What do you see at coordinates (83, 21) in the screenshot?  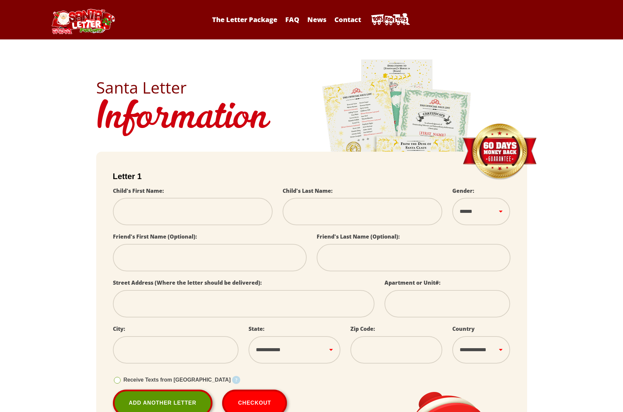 I see `img: Santa Letter Logo` at bounding box center [83, 21].